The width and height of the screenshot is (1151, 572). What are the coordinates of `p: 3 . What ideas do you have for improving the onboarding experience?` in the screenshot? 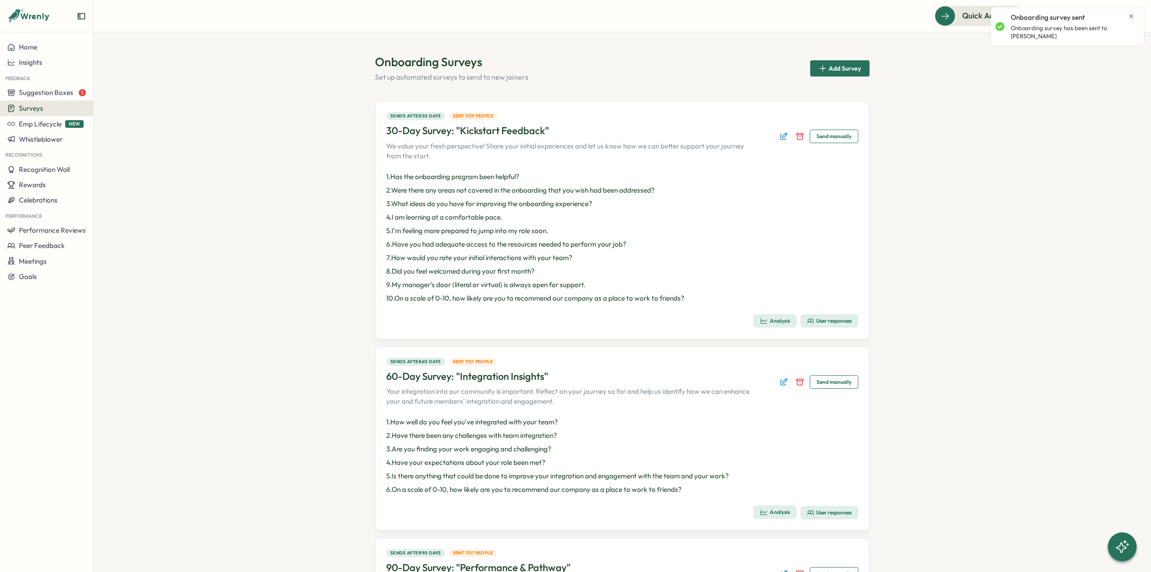 It's located at (622, 204).